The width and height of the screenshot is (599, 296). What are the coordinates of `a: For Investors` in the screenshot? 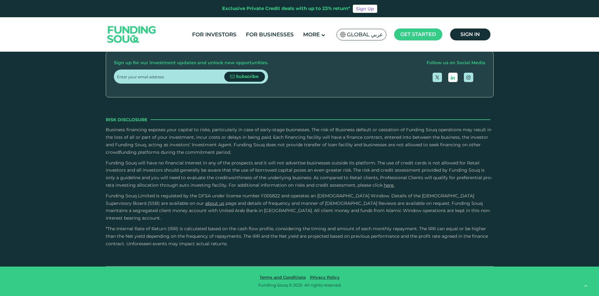 It's located at (214, 34).